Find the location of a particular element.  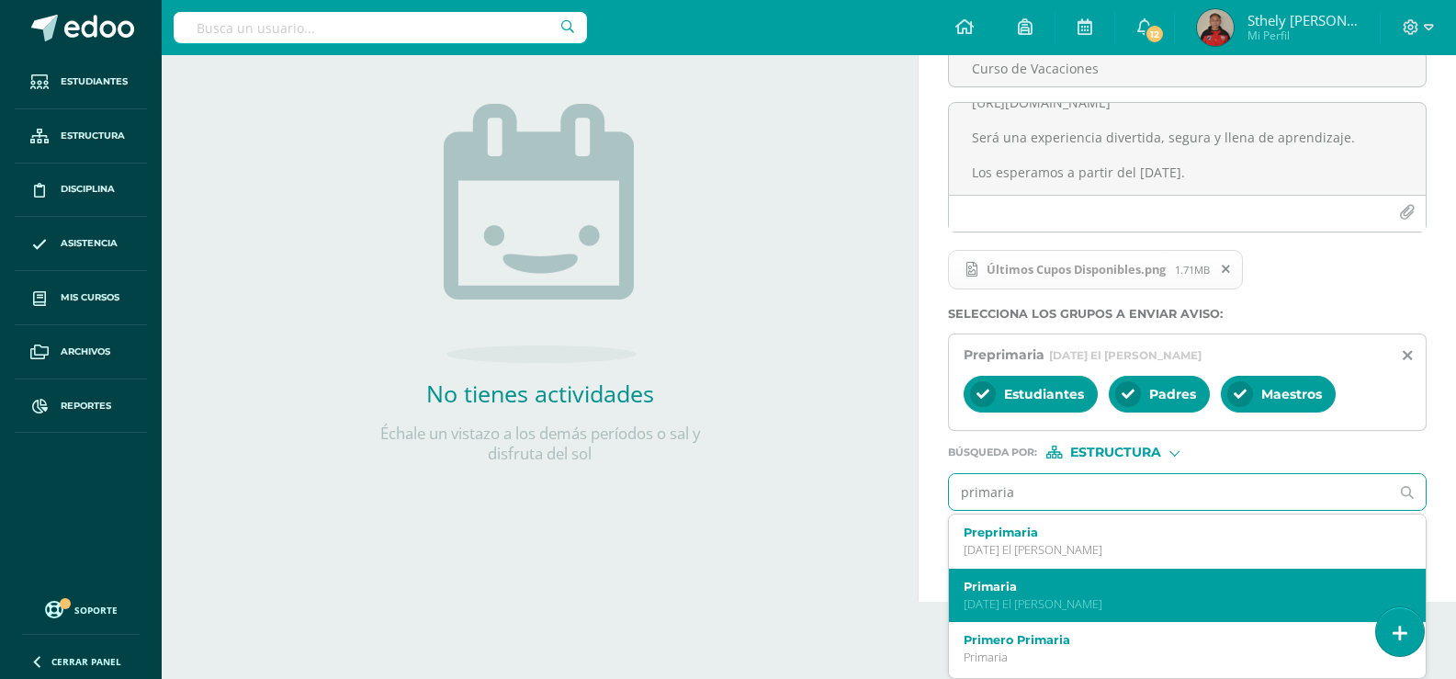

input: Ej. Primero primaria is located at coordinates (1169, 492).